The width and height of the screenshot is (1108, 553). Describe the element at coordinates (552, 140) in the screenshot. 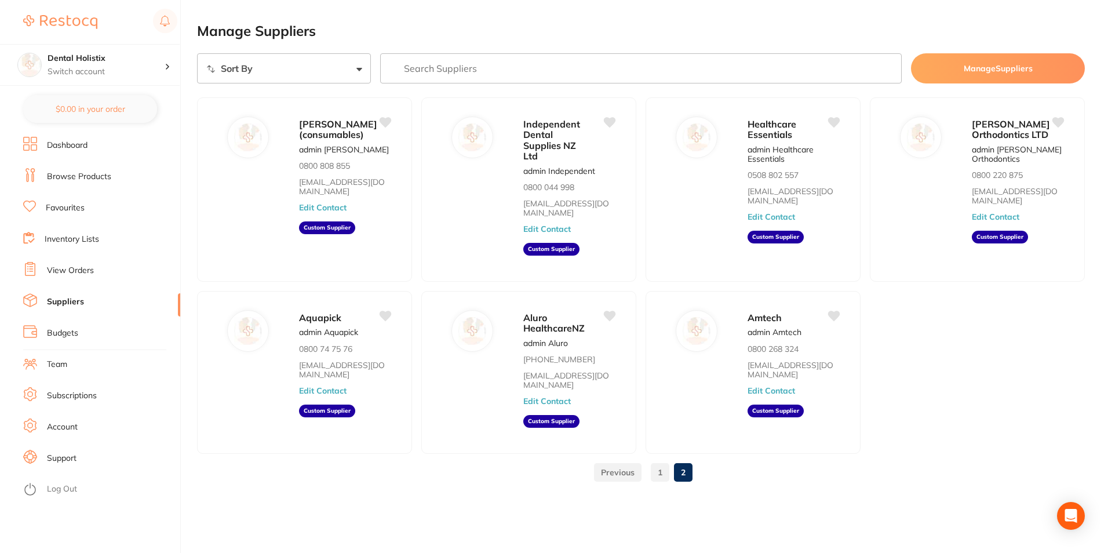

I see `span: Independent Dental Supplies NZ Ltd` at that location.